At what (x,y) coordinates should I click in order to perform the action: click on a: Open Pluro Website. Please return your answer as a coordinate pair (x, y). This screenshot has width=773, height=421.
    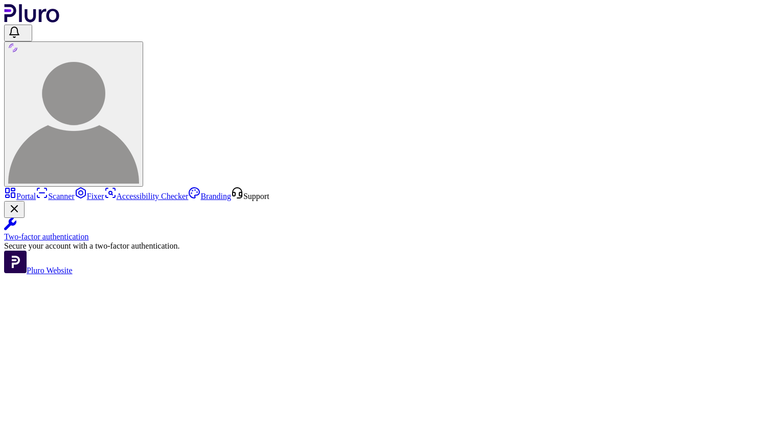
    Looking at the image, I should click on (38, 270).